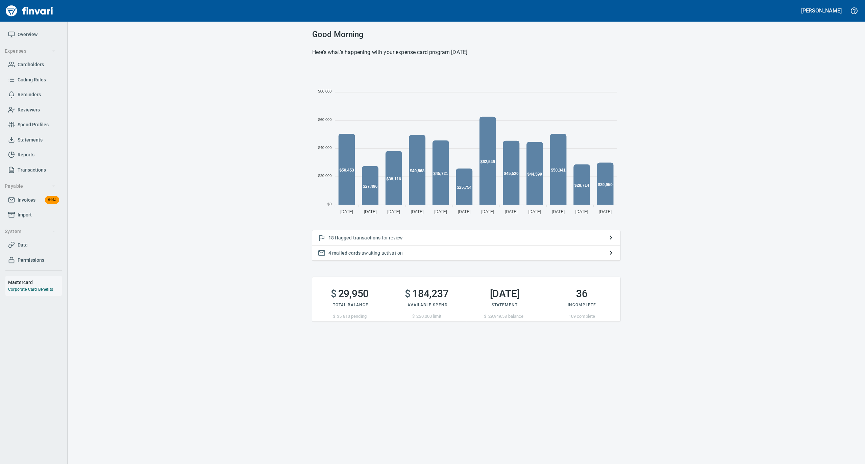 The height and width of the screenshot is (464, 865). What do you see at coordinates (325, 120) in the screenshot?
I see `tspan: $60,000` at bounding box center [325, 120].